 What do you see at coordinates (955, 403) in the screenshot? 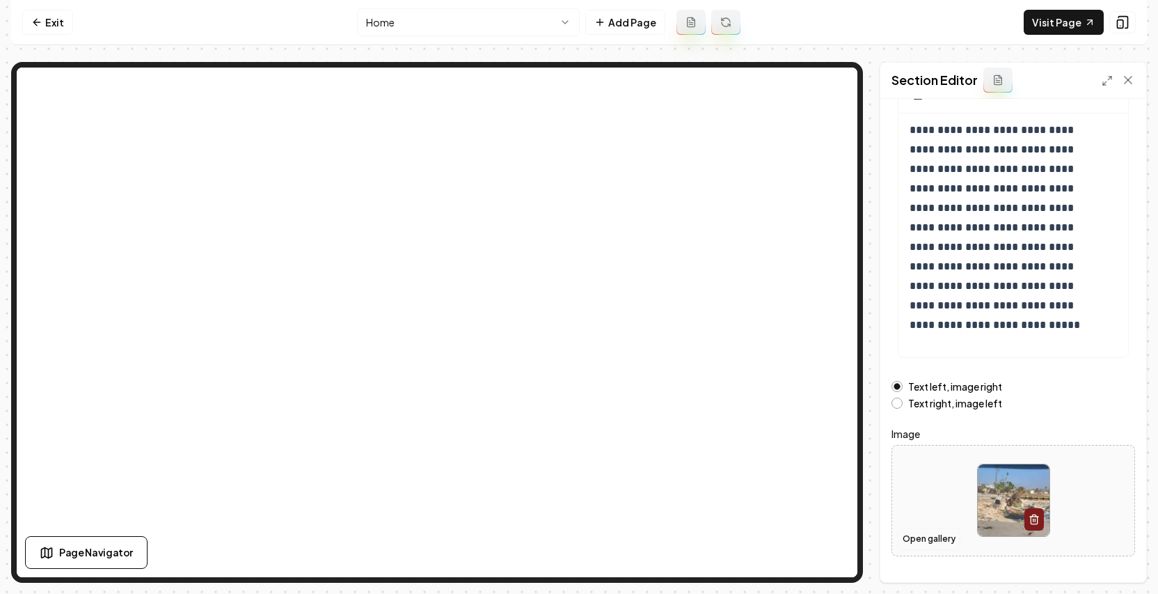
I see `label: Text right, image left` at bounding box center [955, 403].